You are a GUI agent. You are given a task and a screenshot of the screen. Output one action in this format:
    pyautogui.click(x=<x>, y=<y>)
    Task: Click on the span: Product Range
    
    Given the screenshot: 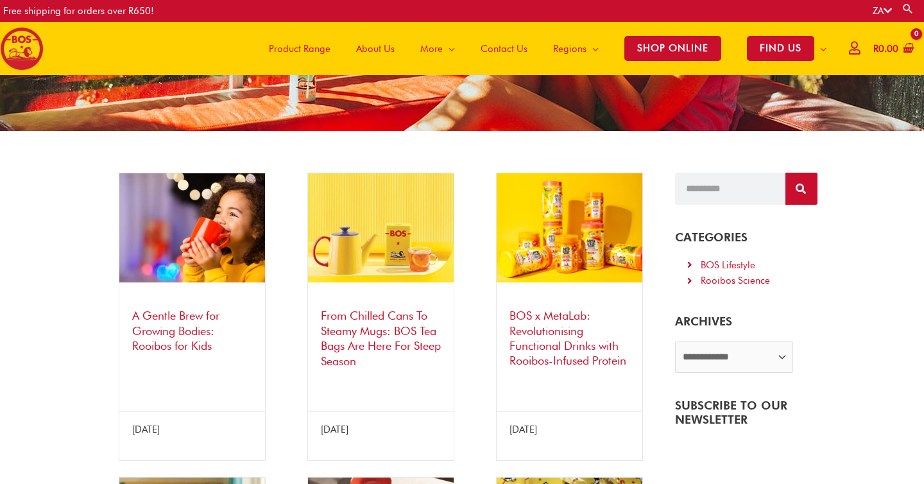 What is the action you would take?
    pyautogui.click(x=300, y=49)
    